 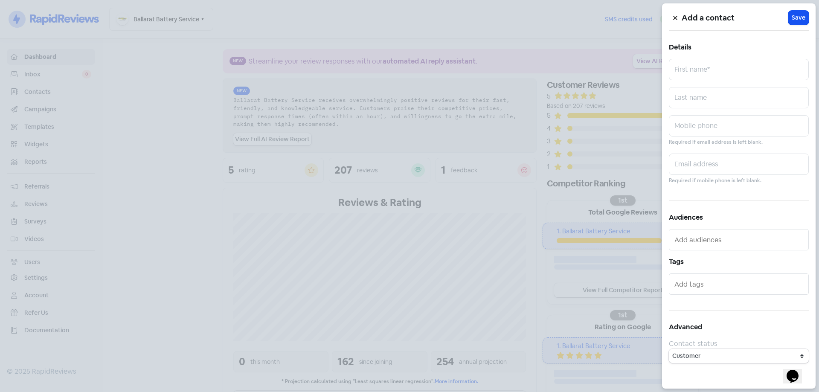 I want to click on small: Required if mobile phone is left blank., so click(x=715, y=180).